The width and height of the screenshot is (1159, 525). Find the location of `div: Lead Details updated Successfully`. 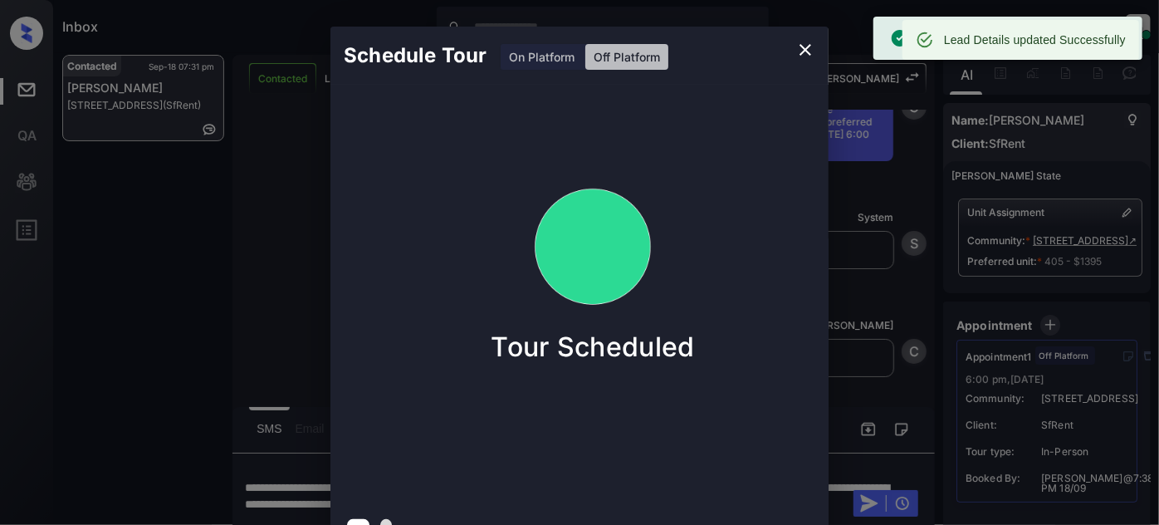

div: Lead Details updated Successfully is located at coordinates (1034, 40).